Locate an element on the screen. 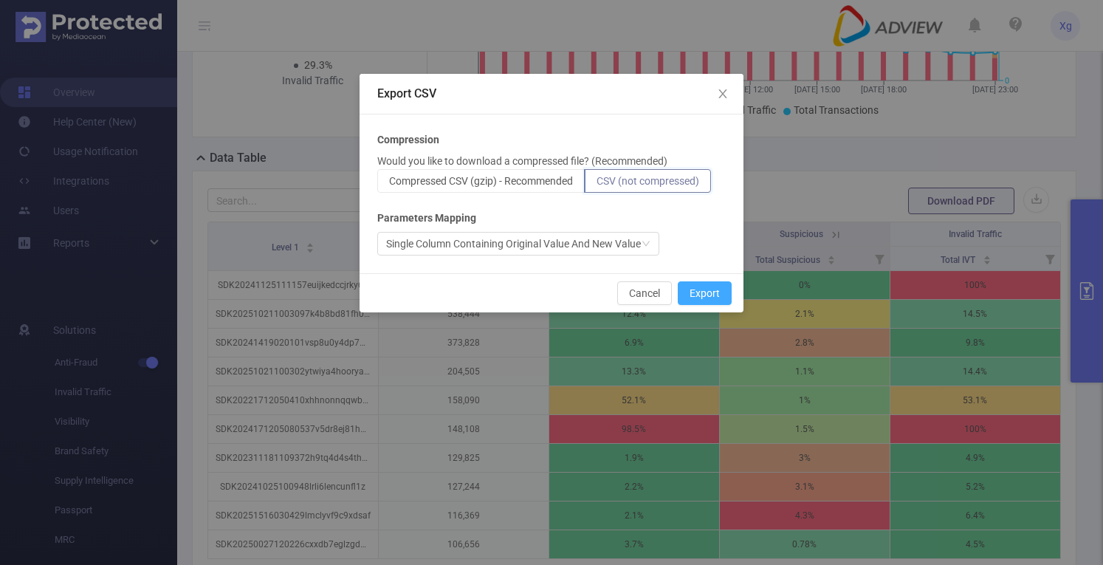 The width and height of the screenshot is (1103, 565). span: Compressed CSV (gzip) - Recommended is located at coordinates (481, 181).